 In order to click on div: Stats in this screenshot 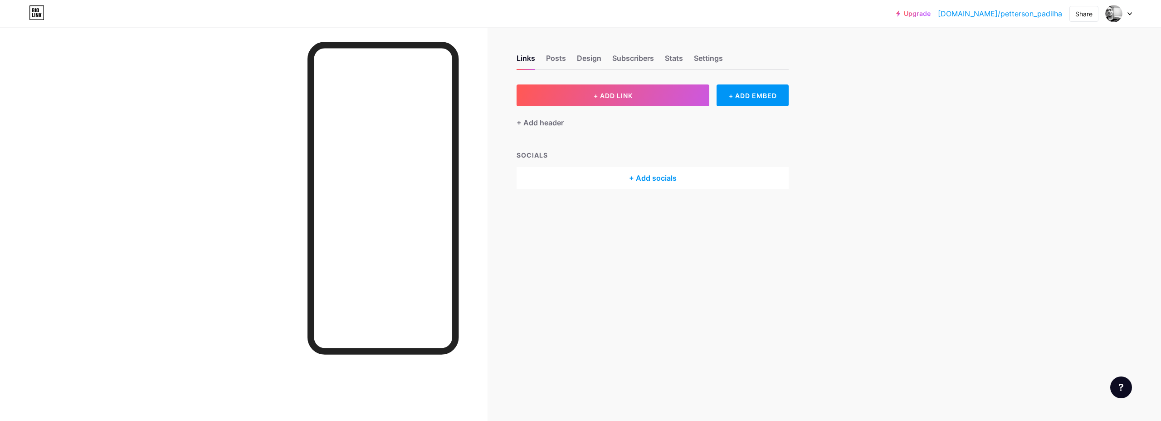, I will do `click(674, 61)`.